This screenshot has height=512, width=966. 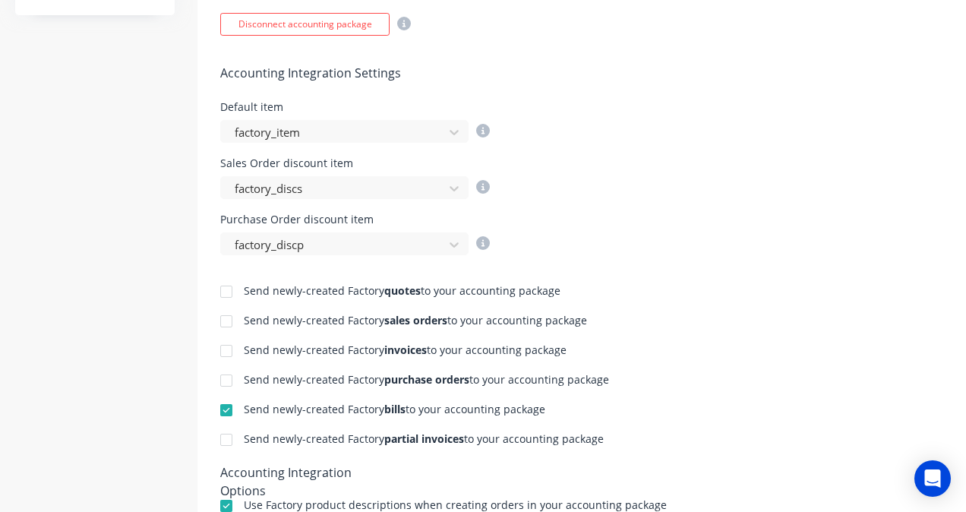 I want to click on div: Use Factory product descriptions when creating orders in your accounting package, so click(x=455, y=505).